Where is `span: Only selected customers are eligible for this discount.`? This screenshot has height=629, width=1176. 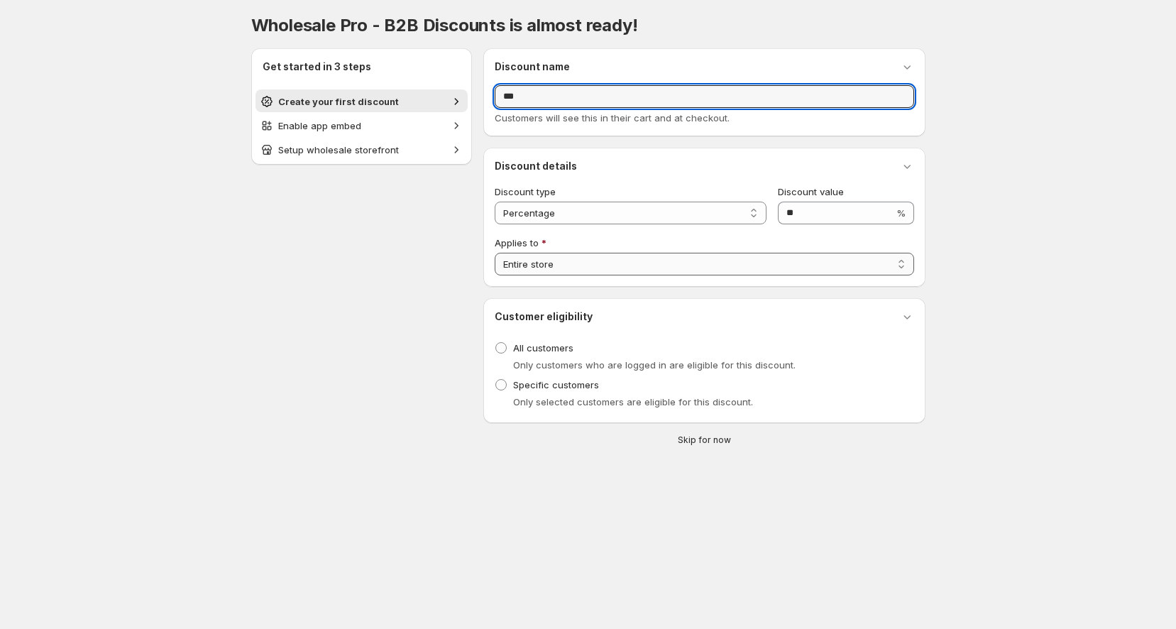
span: Only selected customers are eligible for this discount. is located at coordinates (633, 402).